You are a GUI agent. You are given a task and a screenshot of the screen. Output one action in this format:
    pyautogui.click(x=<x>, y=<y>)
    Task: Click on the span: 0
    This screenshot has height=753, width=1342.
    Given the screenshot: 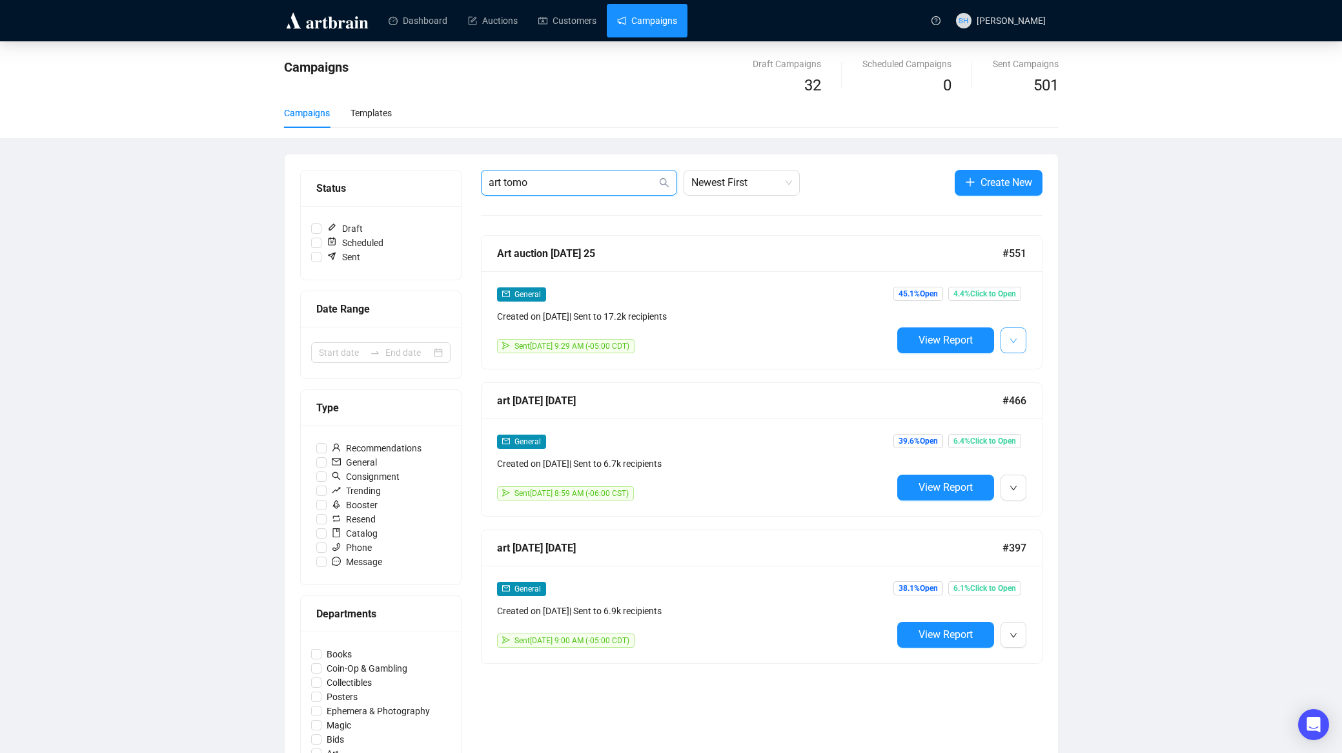 What is the action you would take?
    pyautogui.click(x=947, y=85)
    